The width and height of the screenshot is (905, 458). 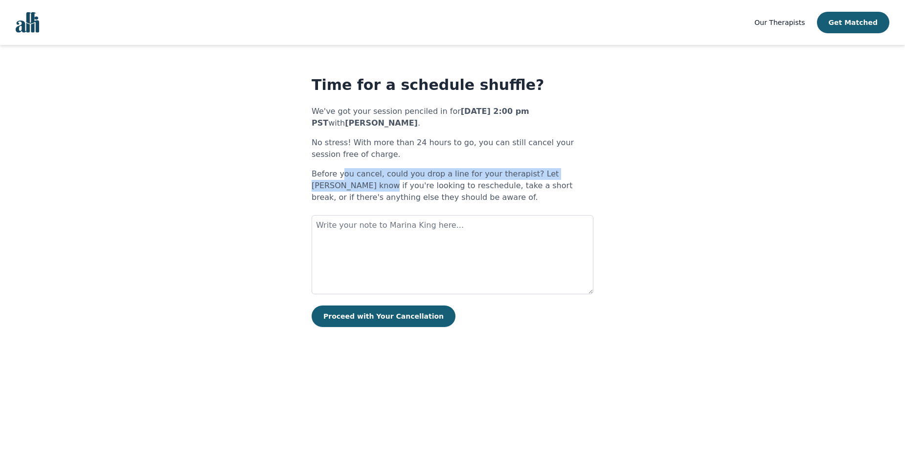 What do you see at coordinates (27, 23) in the screenshot?
I see `img: alli logo` at bounding box center [27, 23].